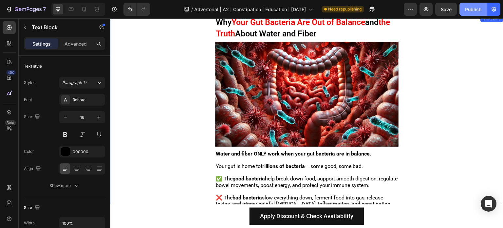 Image resolution: width=503 pixels, height=228 pixels. What do you see at coordinates (10, 123) in the screenshot?
I see `div: Beta` at bounding box center [10, 123].